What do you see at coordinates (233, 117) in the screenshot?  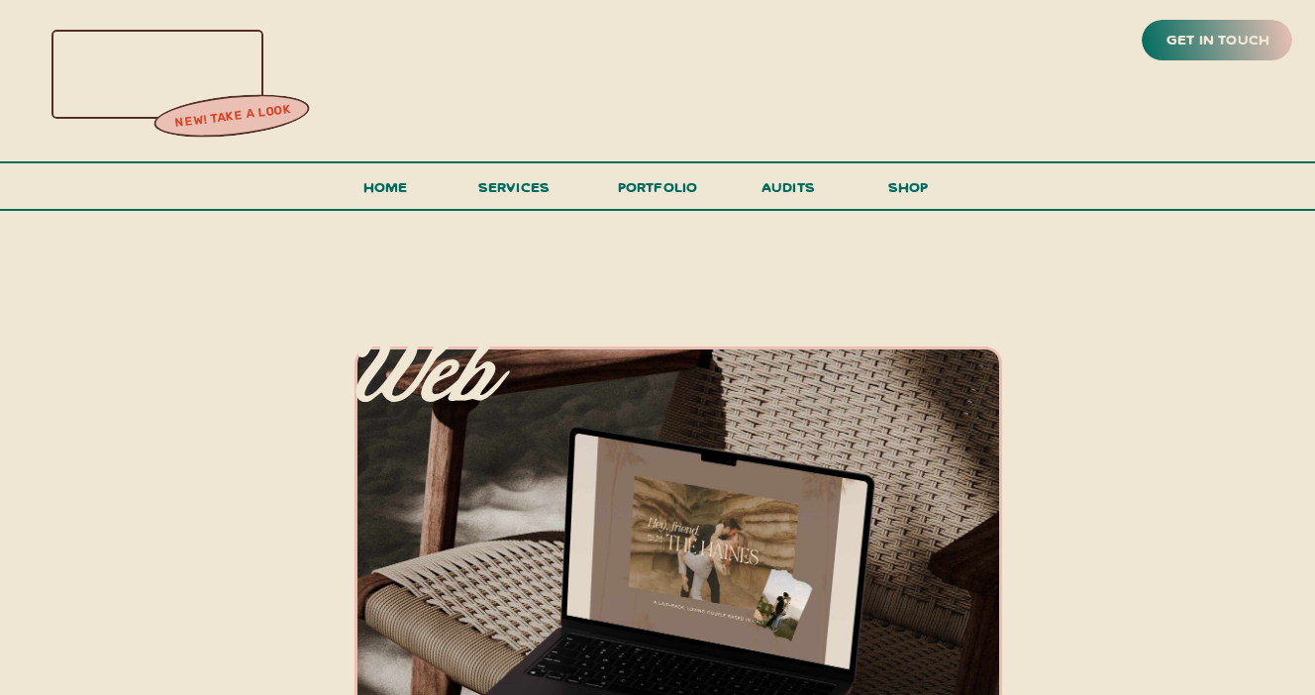 I see `a: new! take a look` at bounding box center [233, 117].